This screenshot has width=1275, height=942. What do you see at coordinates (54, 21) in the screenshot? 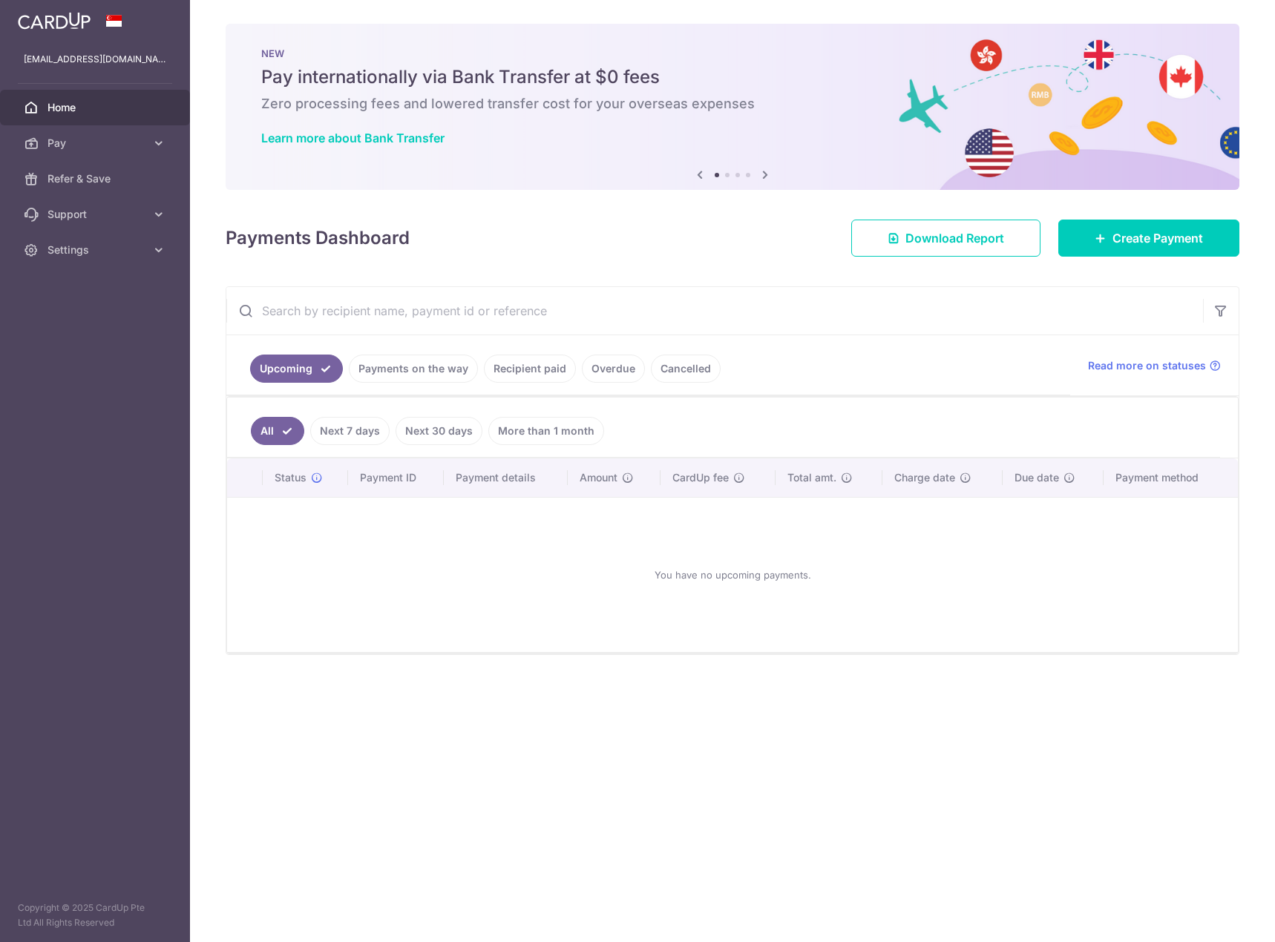
I see `img: CardUp` at bounding box center [54, 21].